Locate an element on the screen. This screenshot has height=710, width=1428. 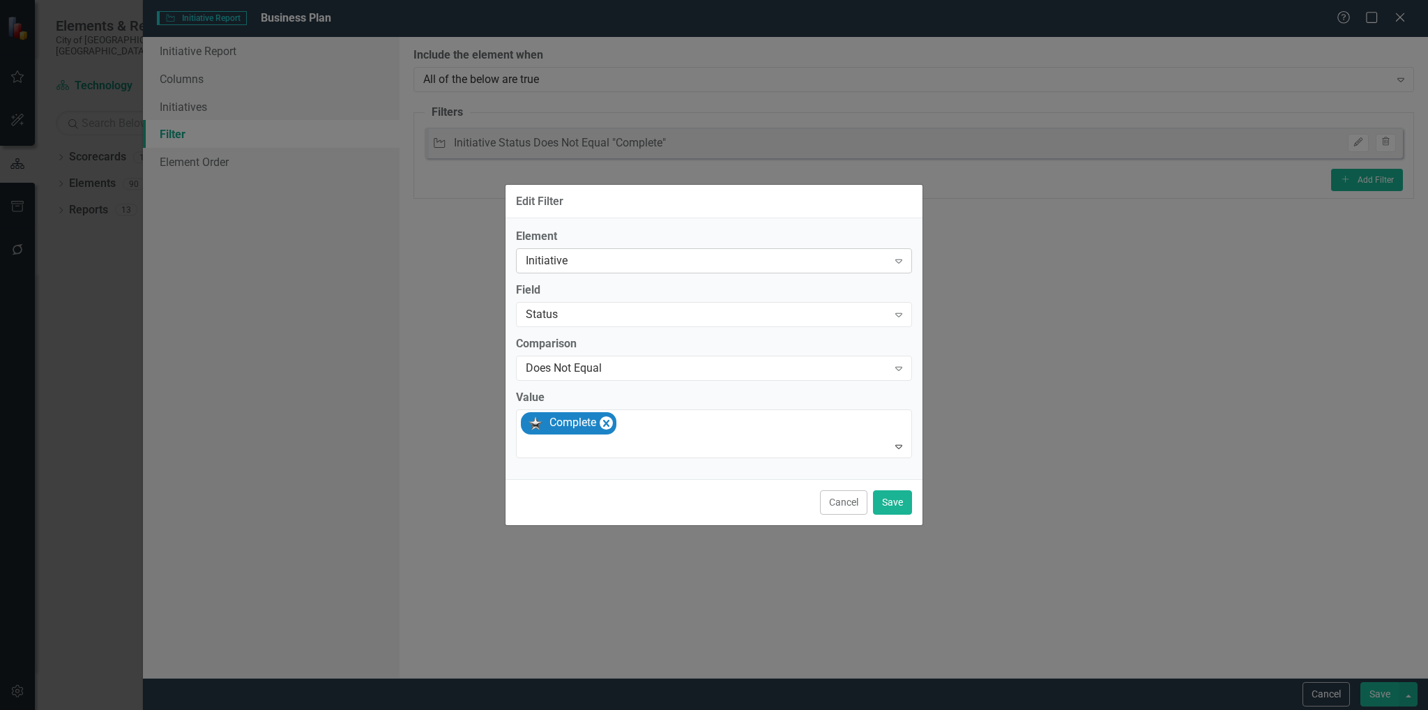
div: Remove [object Object] is located at coordinates (606, 422).